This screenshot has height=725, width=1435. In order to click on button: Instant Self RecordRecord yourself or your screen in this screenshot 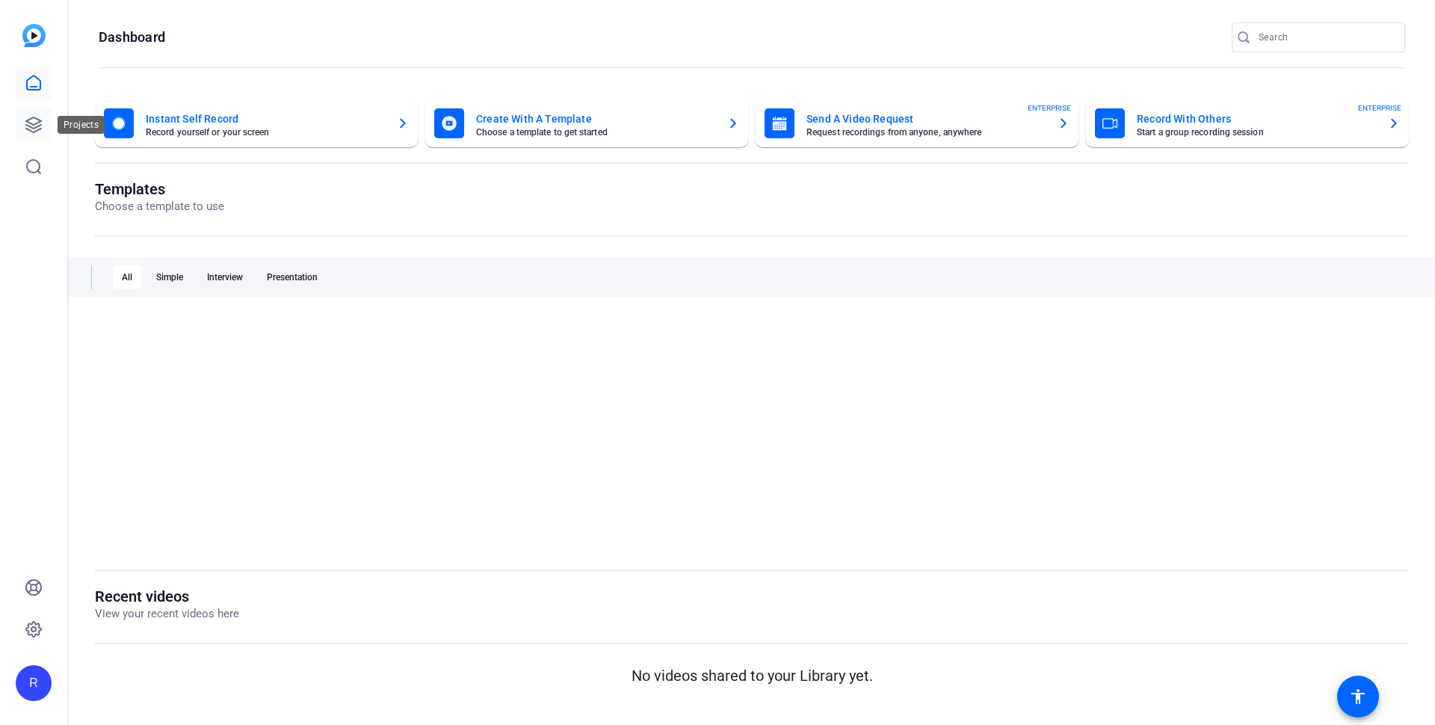, I will do `click(256, 123)`.